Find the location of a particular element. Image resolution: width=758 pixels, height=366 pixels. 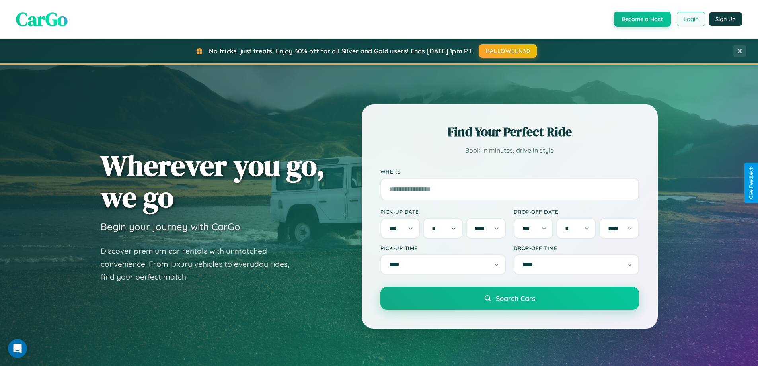

p: Book in minutes, drive in style is located at coordinates (510, 150).